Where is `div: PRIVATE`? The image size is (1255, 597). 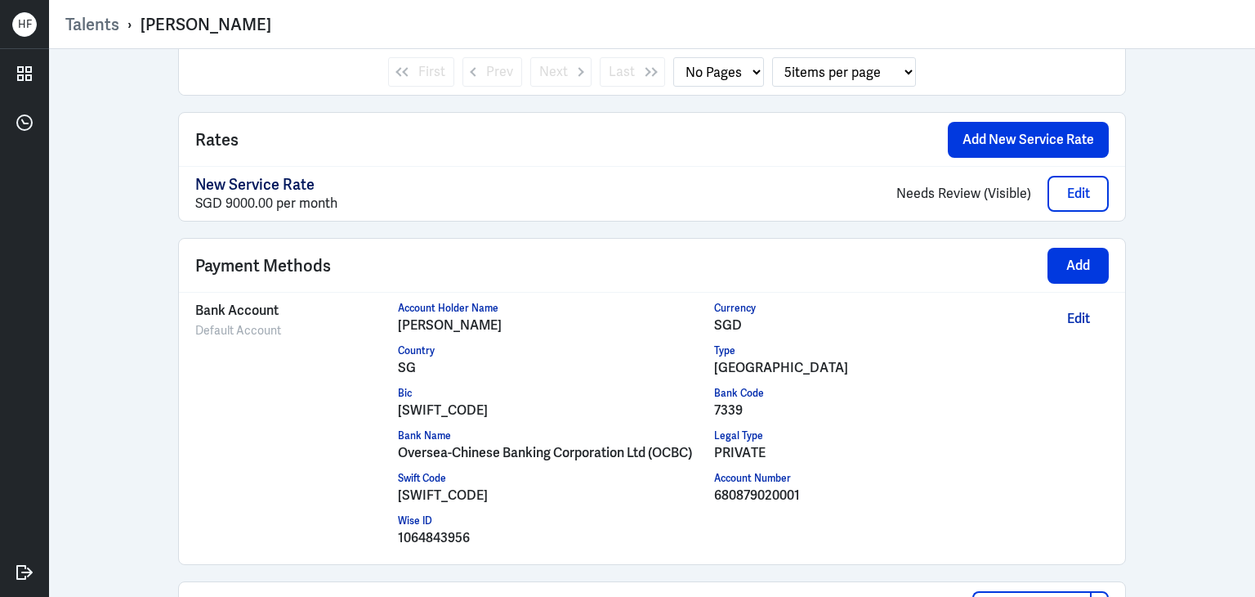
div: PRIVATE is located at coordinates (873, 453).